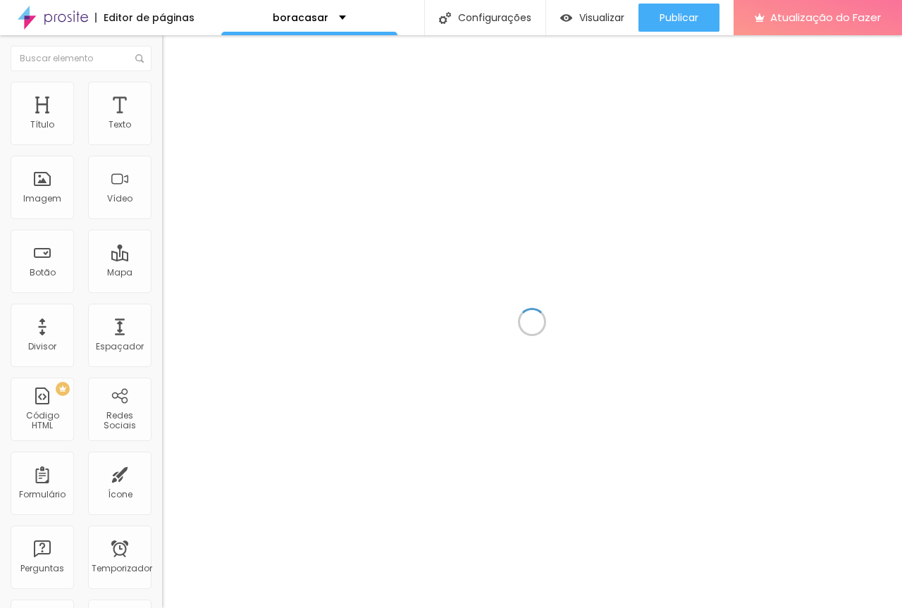 This screenshot has height=608, width=902. I want to click on font: Texto, so click(120, 124).